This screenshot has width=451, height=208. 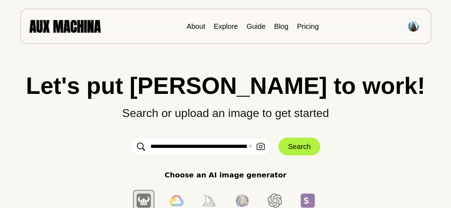 I want to click on a: Guide, so click(x=255, y=26).